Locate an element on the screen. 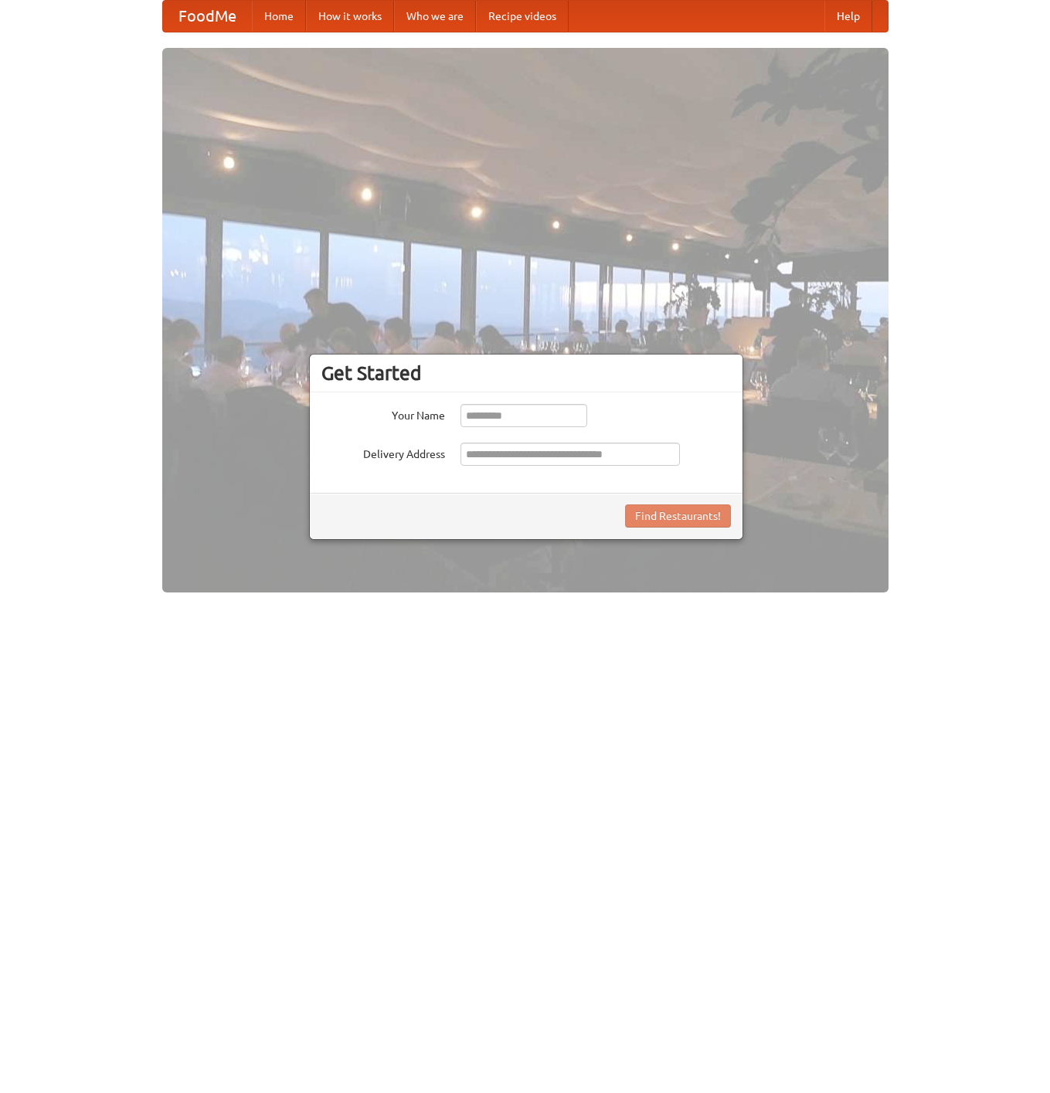 This screenshot has width=1050, height=1093. a: Help is located at coordinates (848, 16).